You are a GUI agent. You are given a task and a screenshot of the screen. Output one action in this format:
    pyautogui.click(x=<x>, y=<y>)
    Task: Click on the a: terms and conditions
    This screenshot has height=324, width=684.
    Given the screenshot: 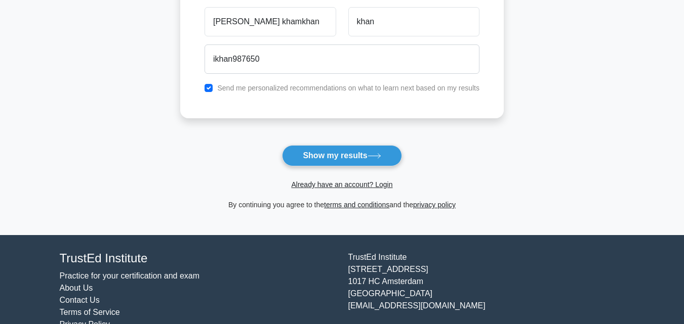 What is the action you would take?
    pyautogui.click(x=356, y=205)
    